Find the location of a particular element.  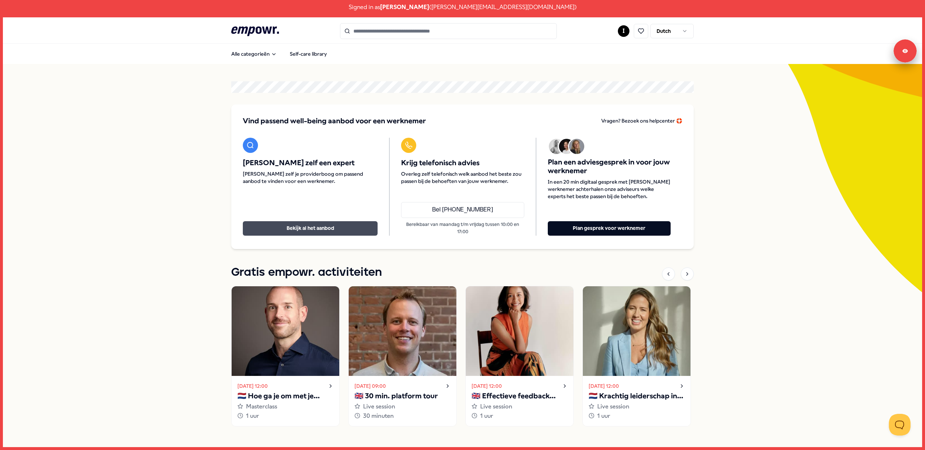

div: Masterclass is located at coordinates (285, 406).